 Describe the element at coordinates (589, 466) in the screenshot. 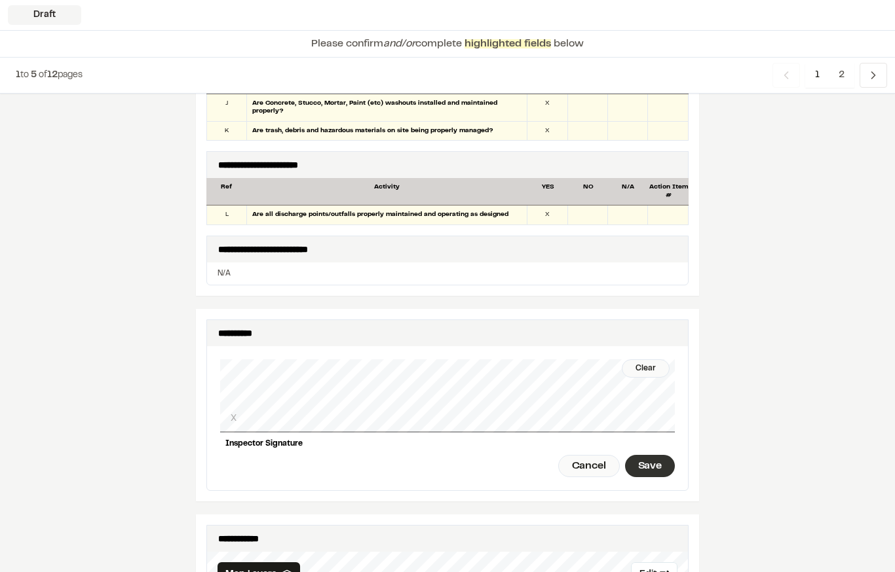

I see `div: Cancel` at that location.